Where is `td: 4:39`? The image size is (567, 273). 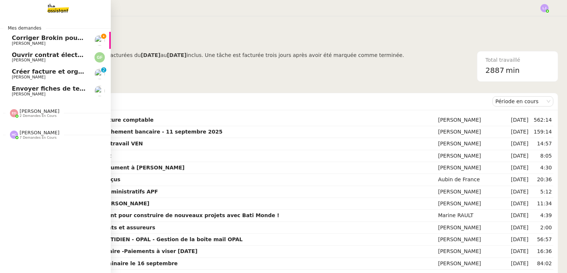
td: 4:39 is located at coordinates (542, 215).